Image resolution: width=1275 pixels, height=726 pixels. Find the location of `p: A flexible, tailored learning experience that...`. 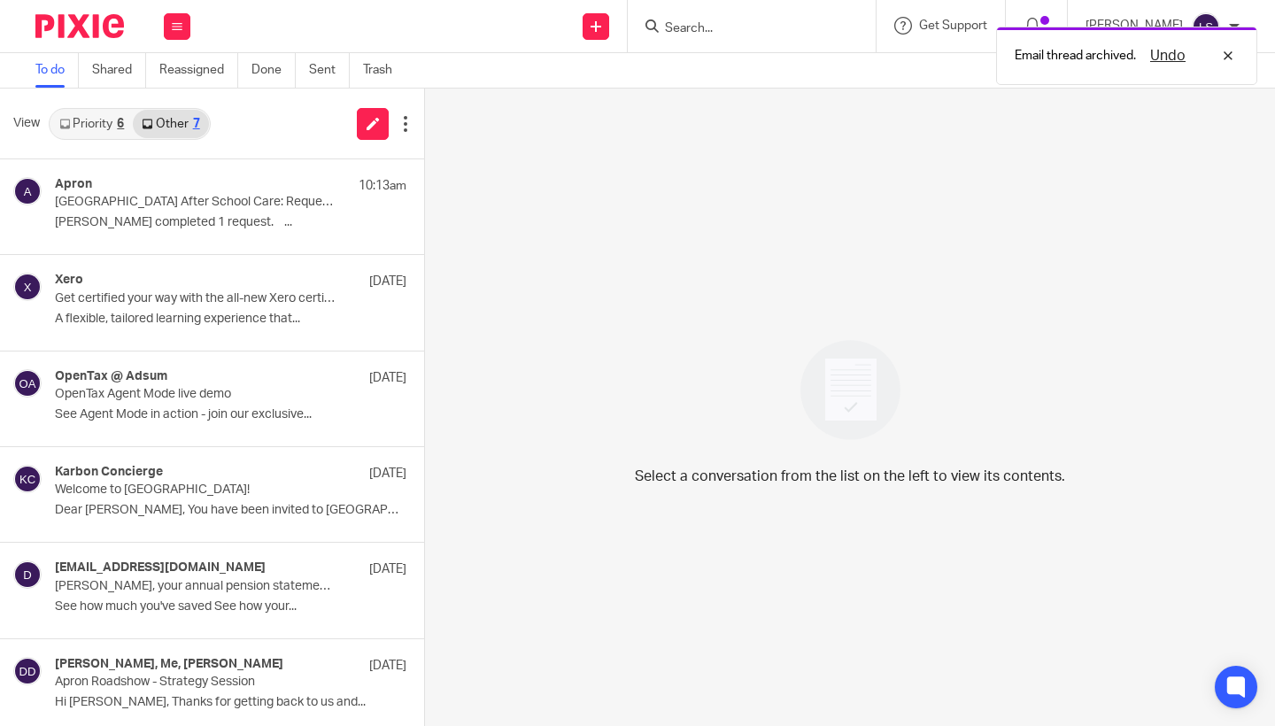

p: A flexible, tailored learning experience that... is located at coordinates (230, 319).